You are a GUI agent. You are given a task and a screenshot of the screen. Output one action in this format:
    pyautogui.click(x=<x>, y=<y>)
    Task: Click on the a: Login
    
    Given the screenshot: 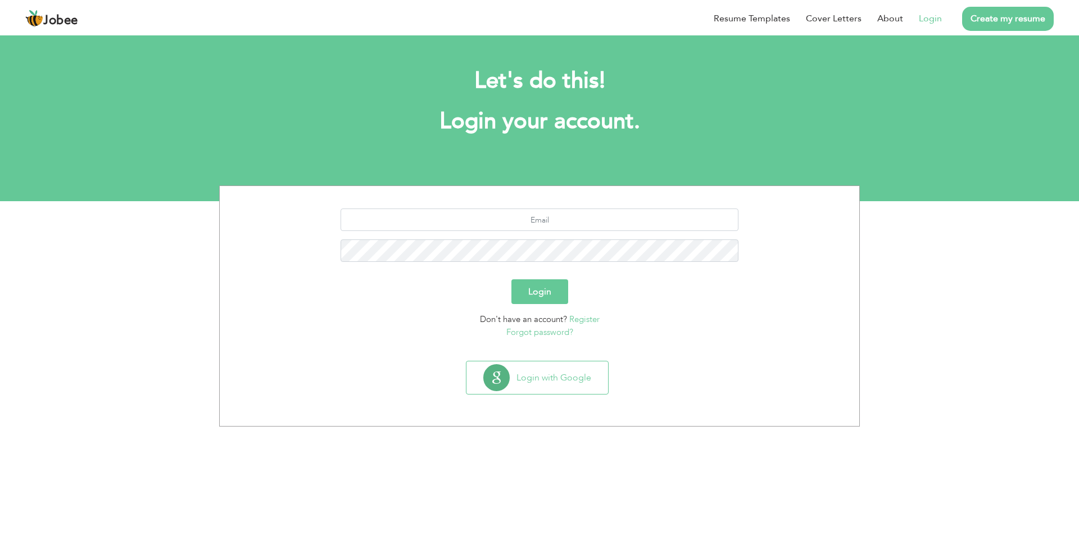 What is the action you would take?
    pyautogui.click(x=930, y=19)
    